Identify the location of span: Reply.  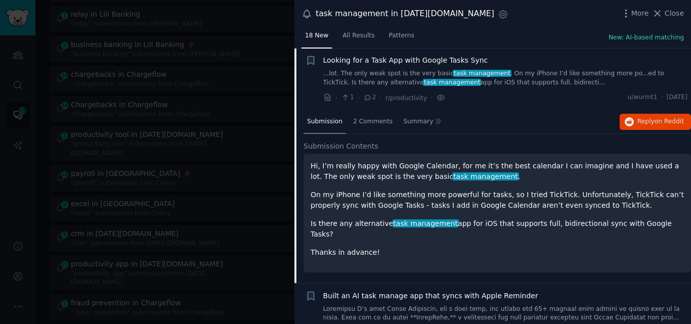
(660, 122).